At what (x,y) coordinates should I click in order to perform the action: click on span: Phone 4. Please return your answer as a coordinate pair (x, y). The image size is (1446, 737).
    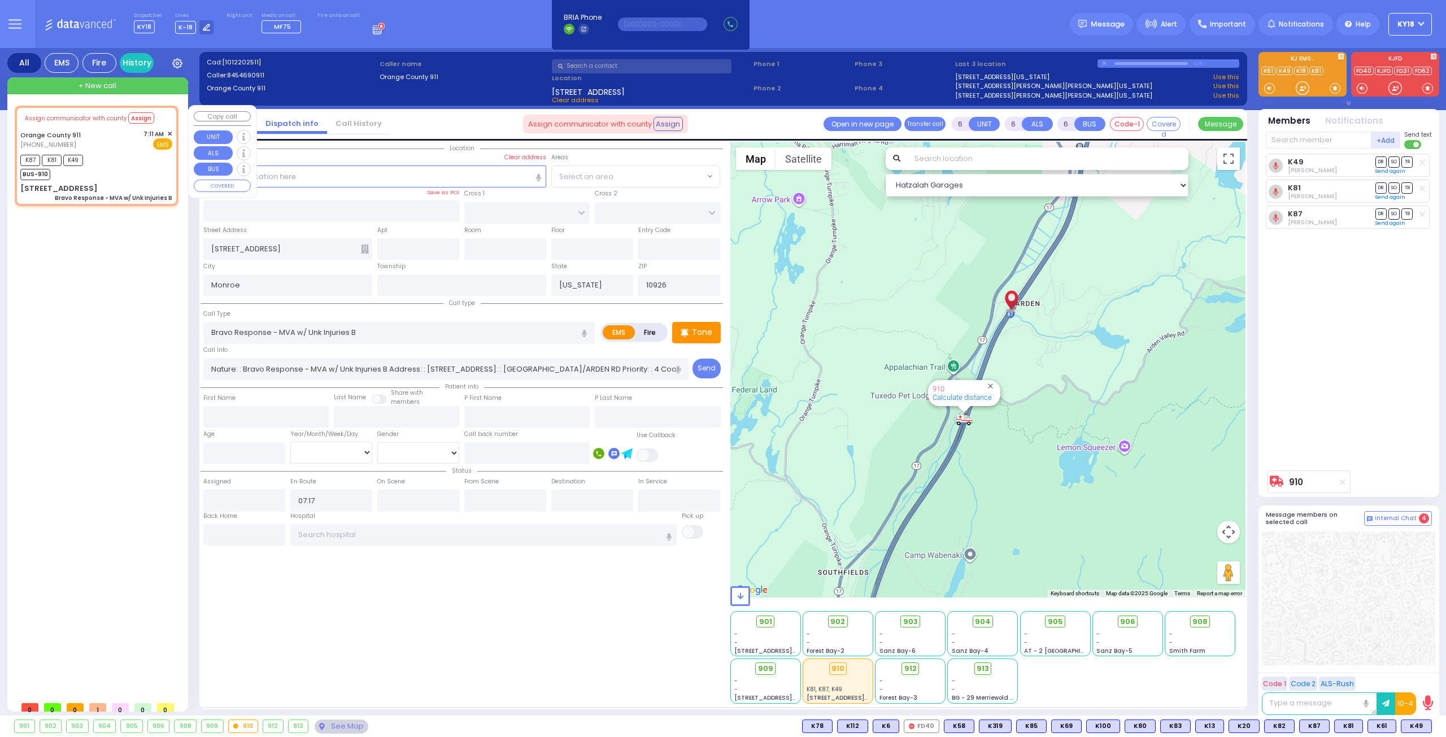
    Looking at the image, I should click on (903, 88).